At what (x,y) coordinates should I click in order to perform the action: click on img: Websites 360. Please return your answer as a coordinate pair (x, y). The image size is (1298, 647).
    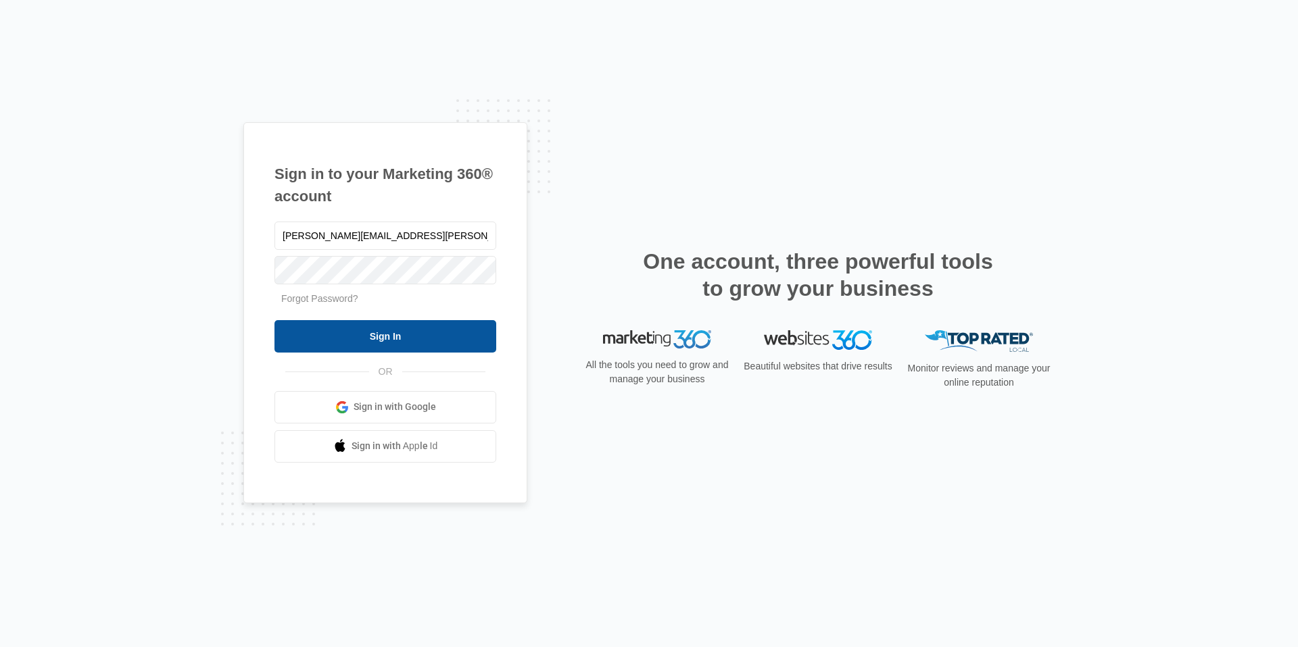
    Looking at the image, I should click on (818, 340).